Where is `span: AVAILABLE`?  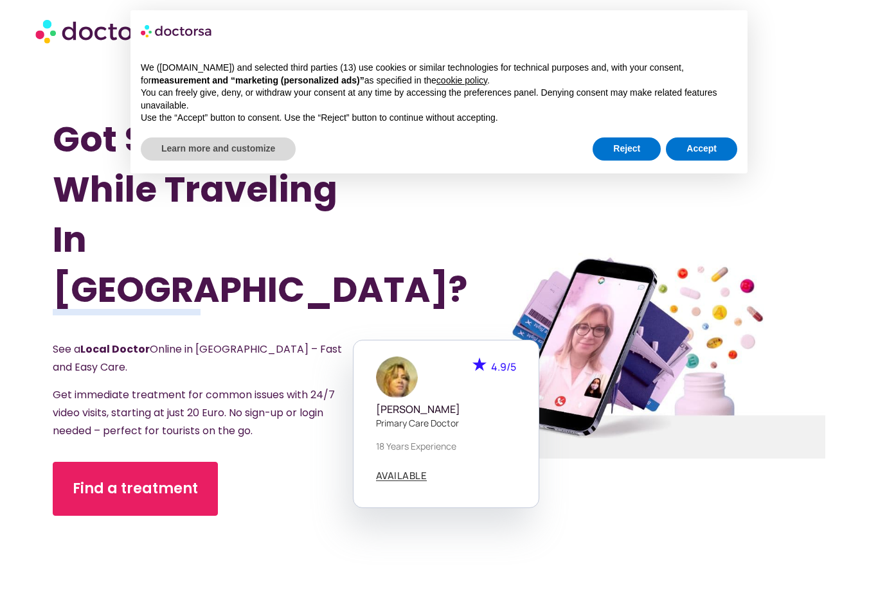 span: AVAILABLE is located at coordinates (402, 476).